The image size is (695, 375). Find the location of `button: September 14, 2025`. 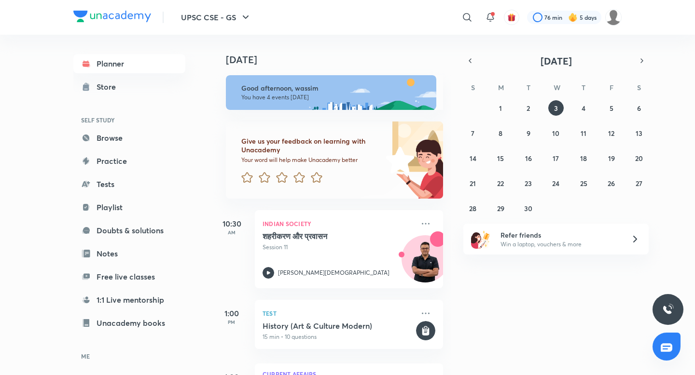

button: September 14, 2025 is located at coordinates (473, 158).